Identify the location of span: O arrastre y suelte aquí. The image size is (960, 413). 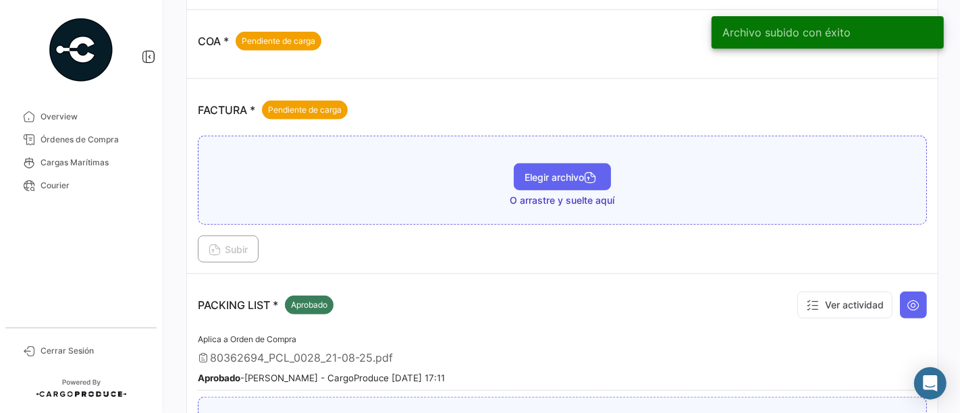
(562, 200).